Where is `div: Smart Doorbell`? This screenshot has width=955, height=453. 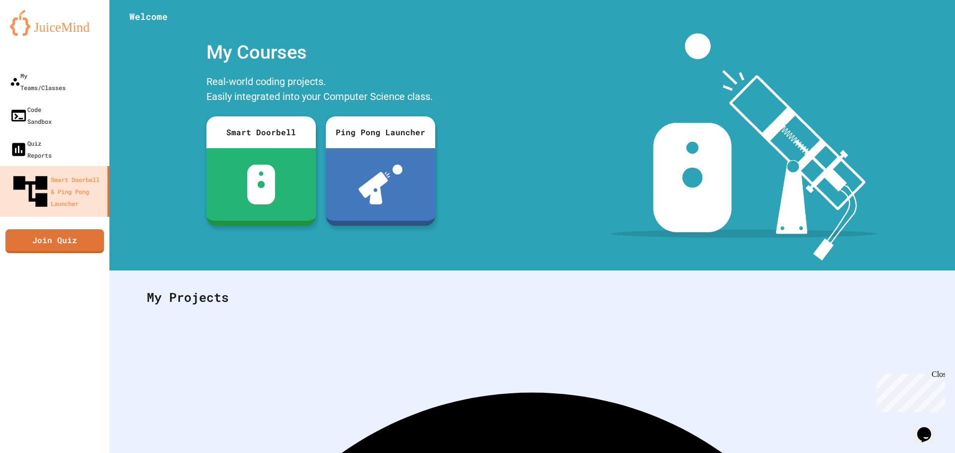
div: Smart Doorbell is located at coordinates (261, 132).